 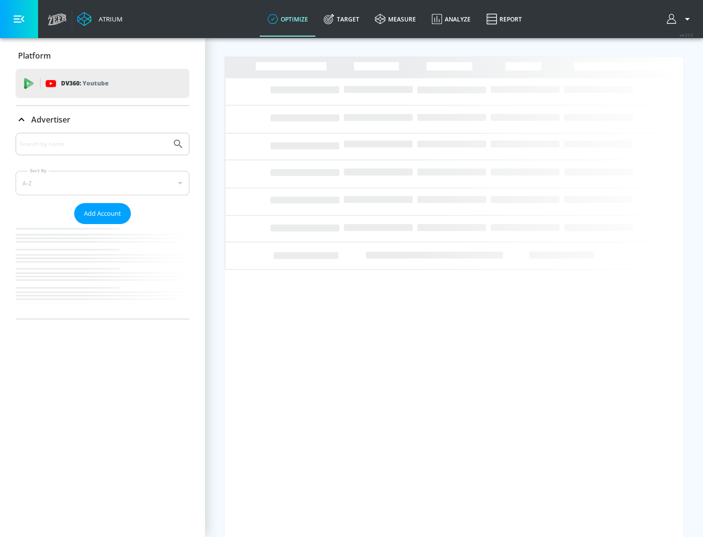 I want to click on a: measure, so click(x=396, y=19).